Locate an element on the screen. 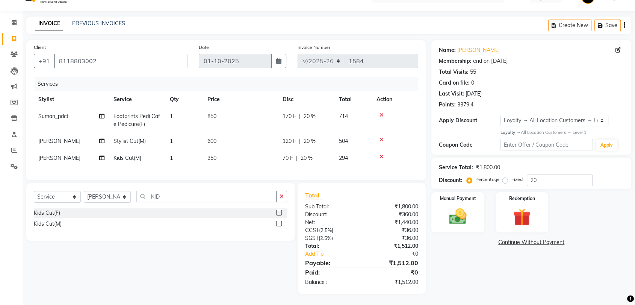  a: Continue Without Payment is located at coordinates (531, 242).